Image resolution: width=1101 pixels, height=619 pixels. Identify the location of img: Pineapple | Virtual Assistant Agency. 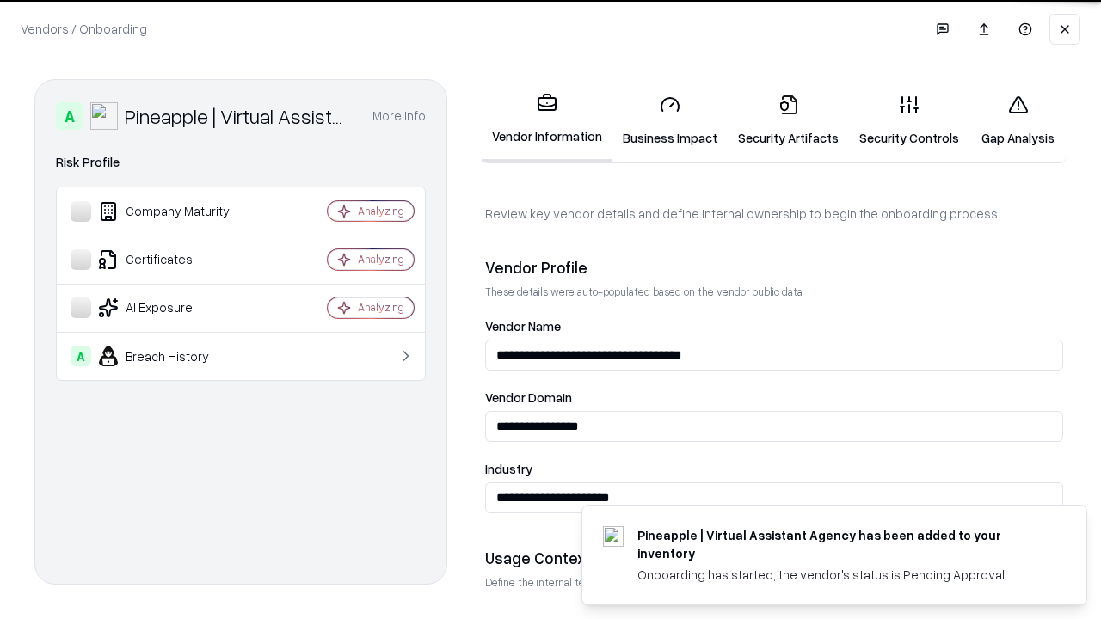
(104, 116).